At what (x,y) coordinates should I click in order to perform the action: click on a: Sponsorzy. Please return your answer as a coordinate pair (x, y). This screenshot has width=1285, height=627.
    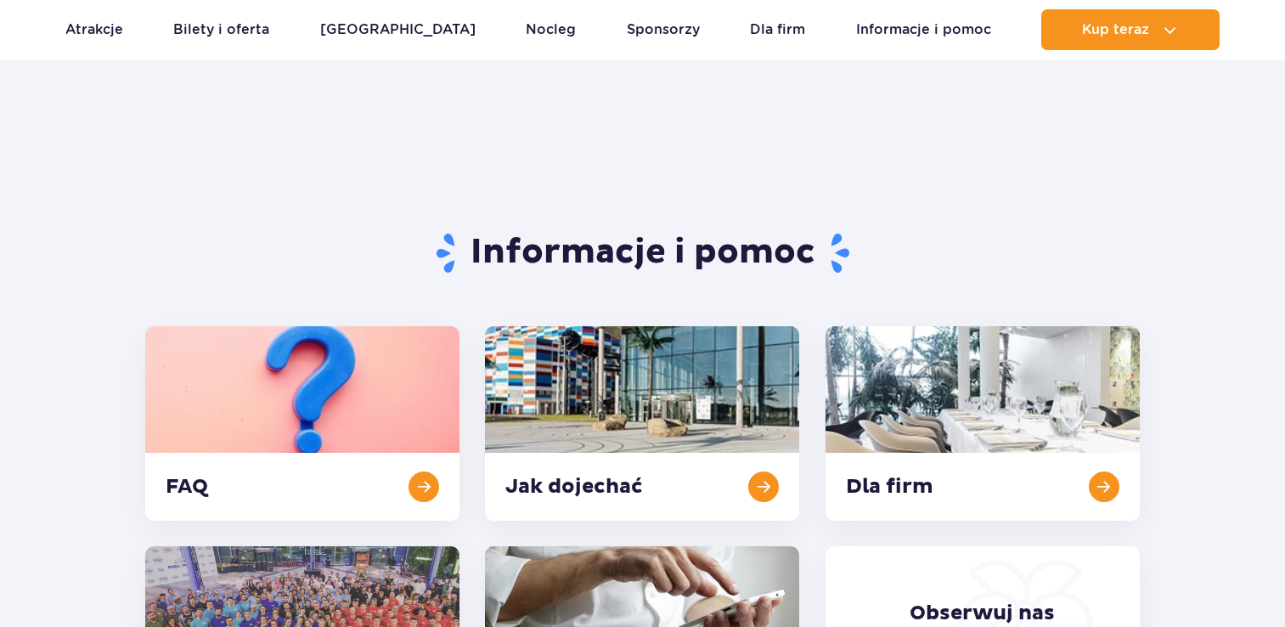
    Looking at the image, I should click on (663, 30).